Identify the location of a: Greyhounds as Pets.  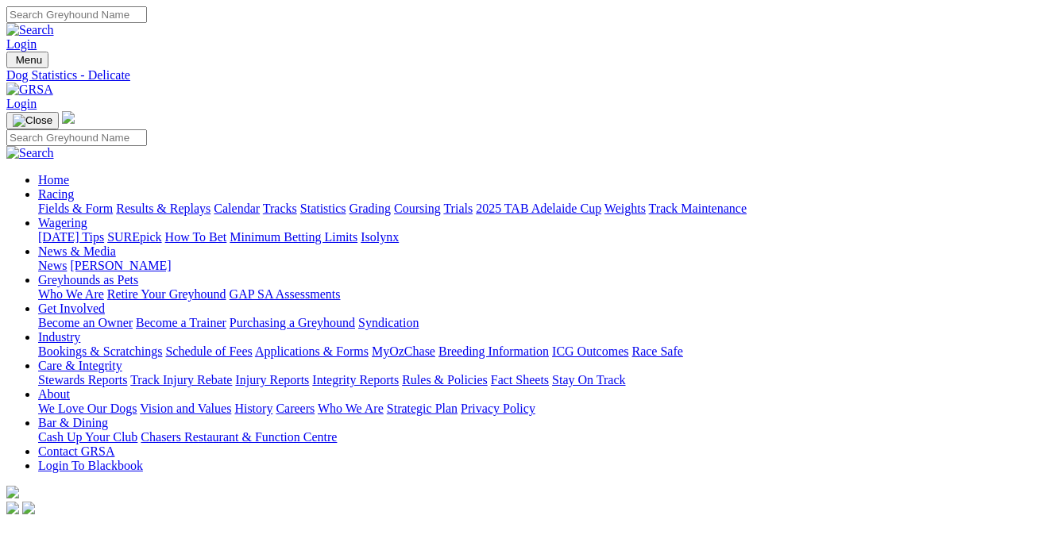
(88, 280).